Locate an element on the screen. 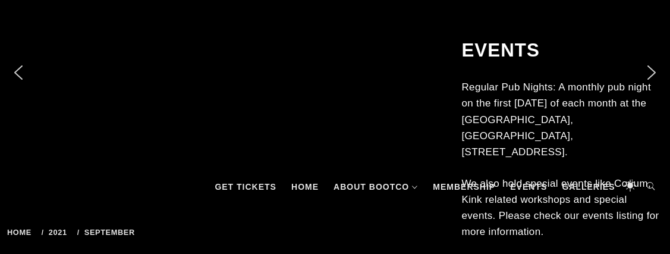 This screenshot has height=254, width=670. a: 2021 is located at coordinates (56, 232).